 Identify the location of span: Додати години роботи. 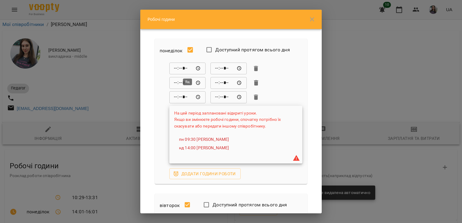
(205, 174).